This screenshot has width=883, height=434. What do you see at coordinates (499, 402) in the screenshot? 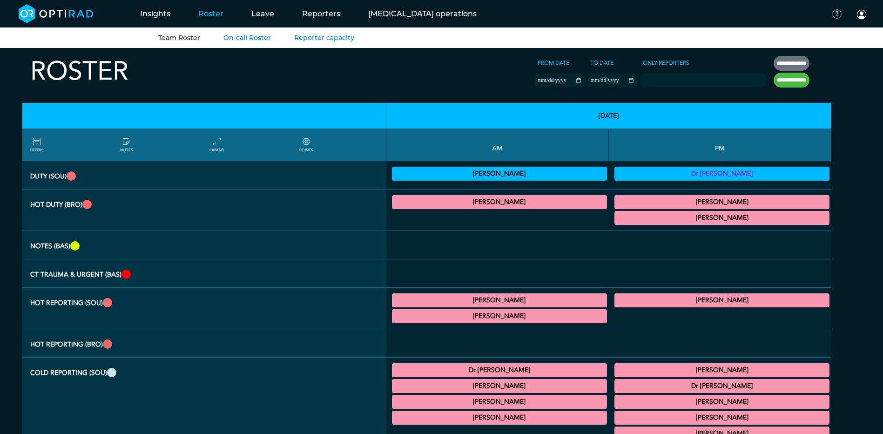
I see `div: General MRI 09:30 - 11:00` at bounding box center [499, 402].